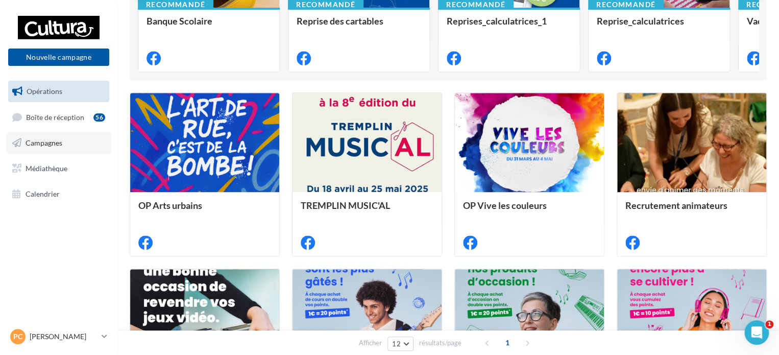 The width and height of the screenshot is (779, 355). What do you see at coordinates (59, 168) in the screenshot?
I see `a: Médiathèque` at bounding box center [59, 168].